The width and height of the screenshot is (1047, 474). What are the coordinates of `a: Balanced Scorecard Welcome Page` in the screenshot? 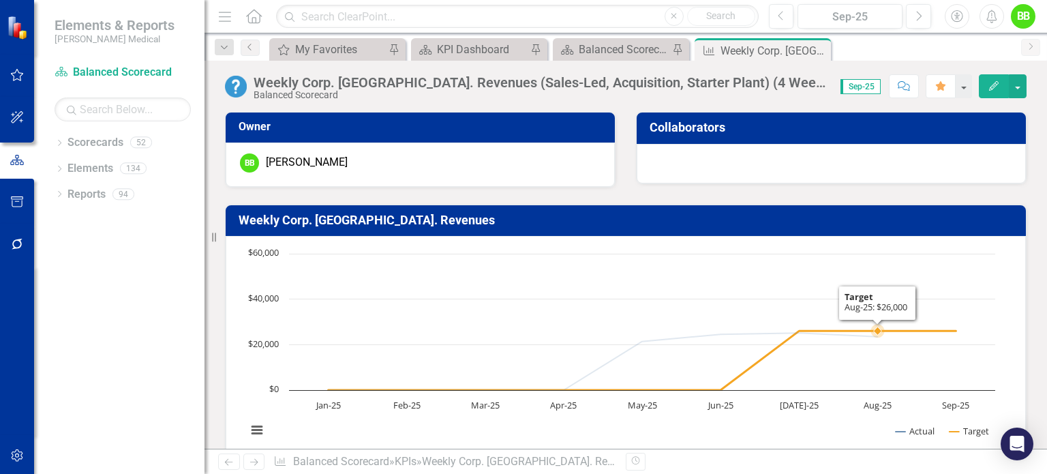 It's located at (612, 49).